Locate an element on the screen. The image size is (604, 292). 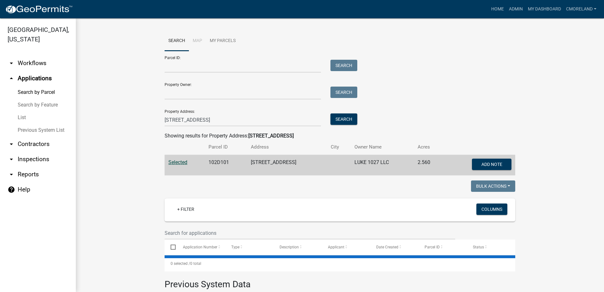
a: My Dashboard is located at coordinates (544, 9).